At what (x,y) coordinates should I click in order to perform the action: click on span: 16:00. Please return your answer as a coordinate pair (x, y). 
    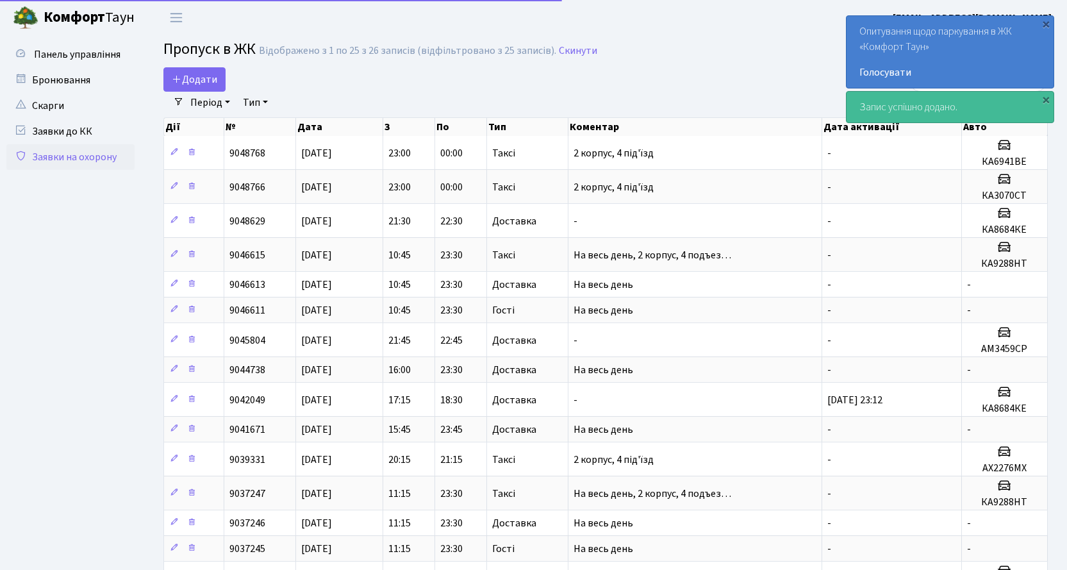
    Looking at the image, I should click on (399, 370).